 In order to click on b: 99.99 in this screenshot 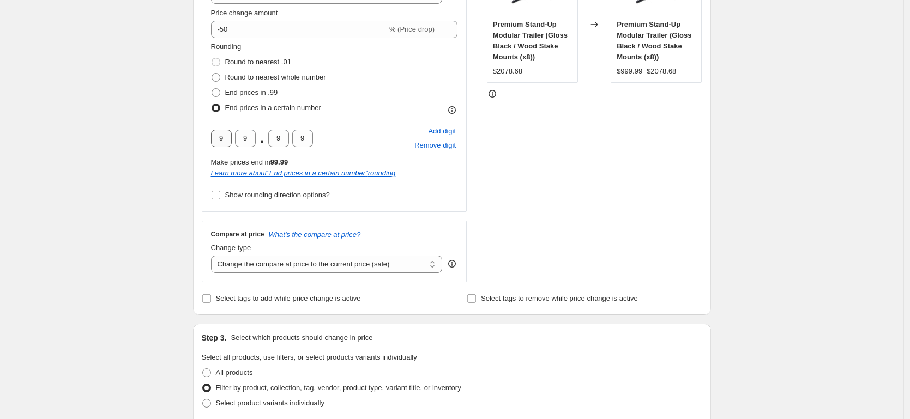, I will do `click(279, 162)`.